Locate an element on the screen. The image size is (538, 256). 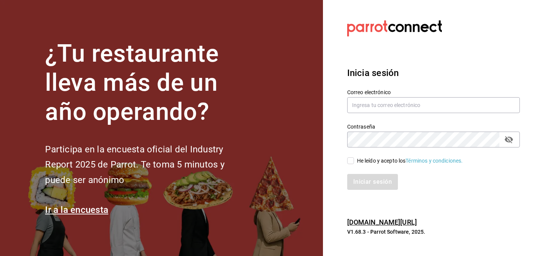
div: He leído y acepto los is located at coordinates (410, 161).